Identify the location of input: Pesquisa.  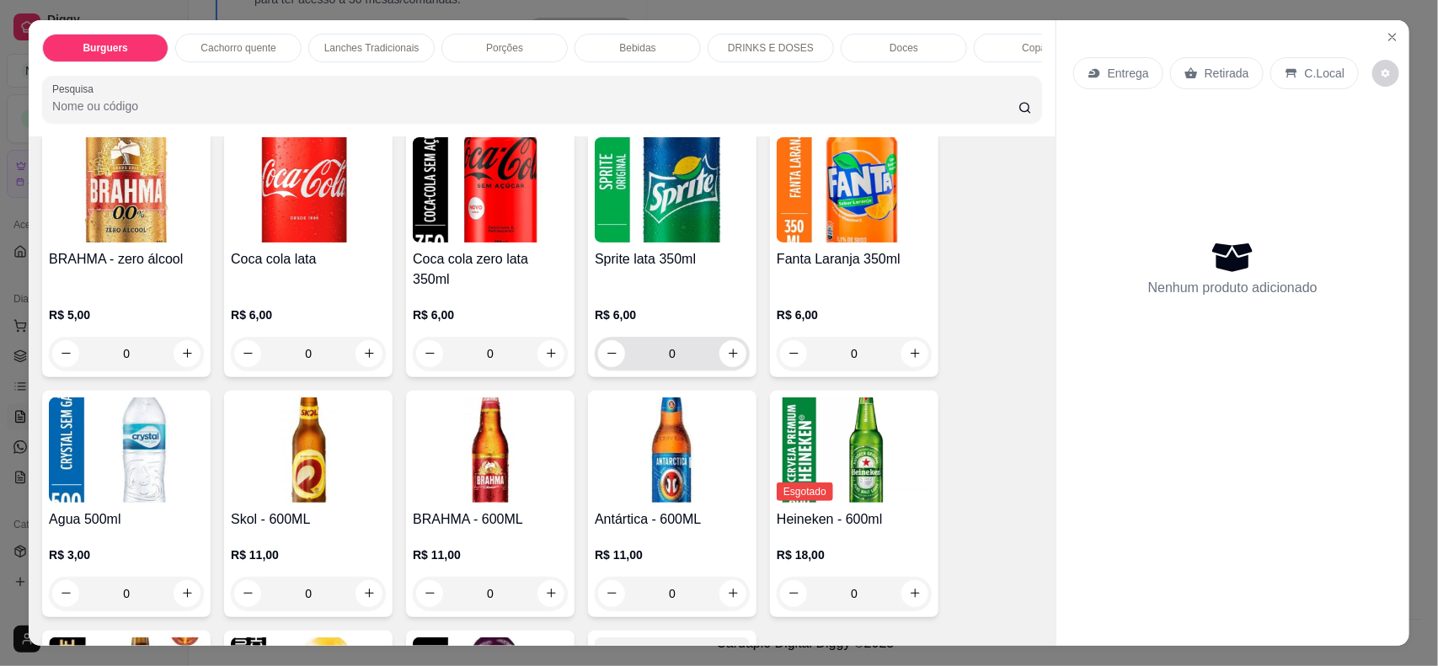
(535, 106).